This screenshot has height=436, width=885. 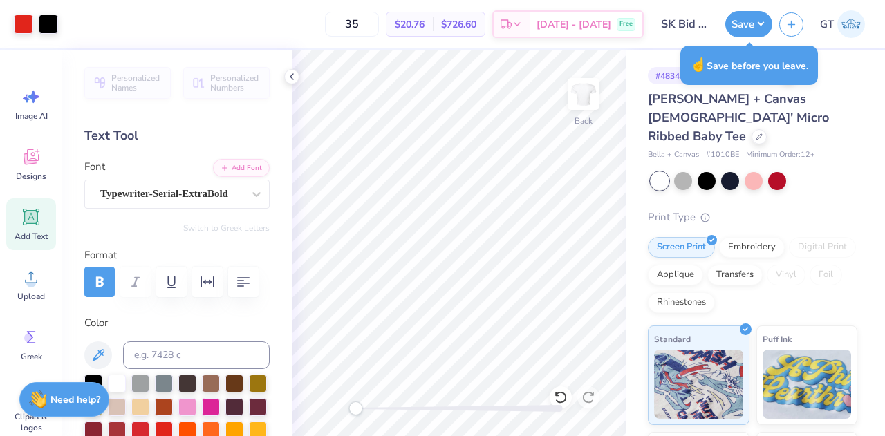 I want to click on div: Print Type, so click(x=753, y=217).